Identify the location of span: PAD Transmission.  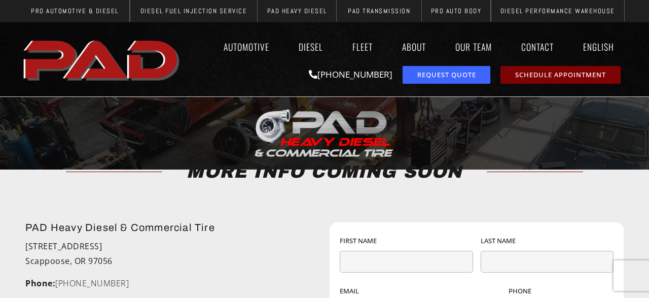
(379, 11).